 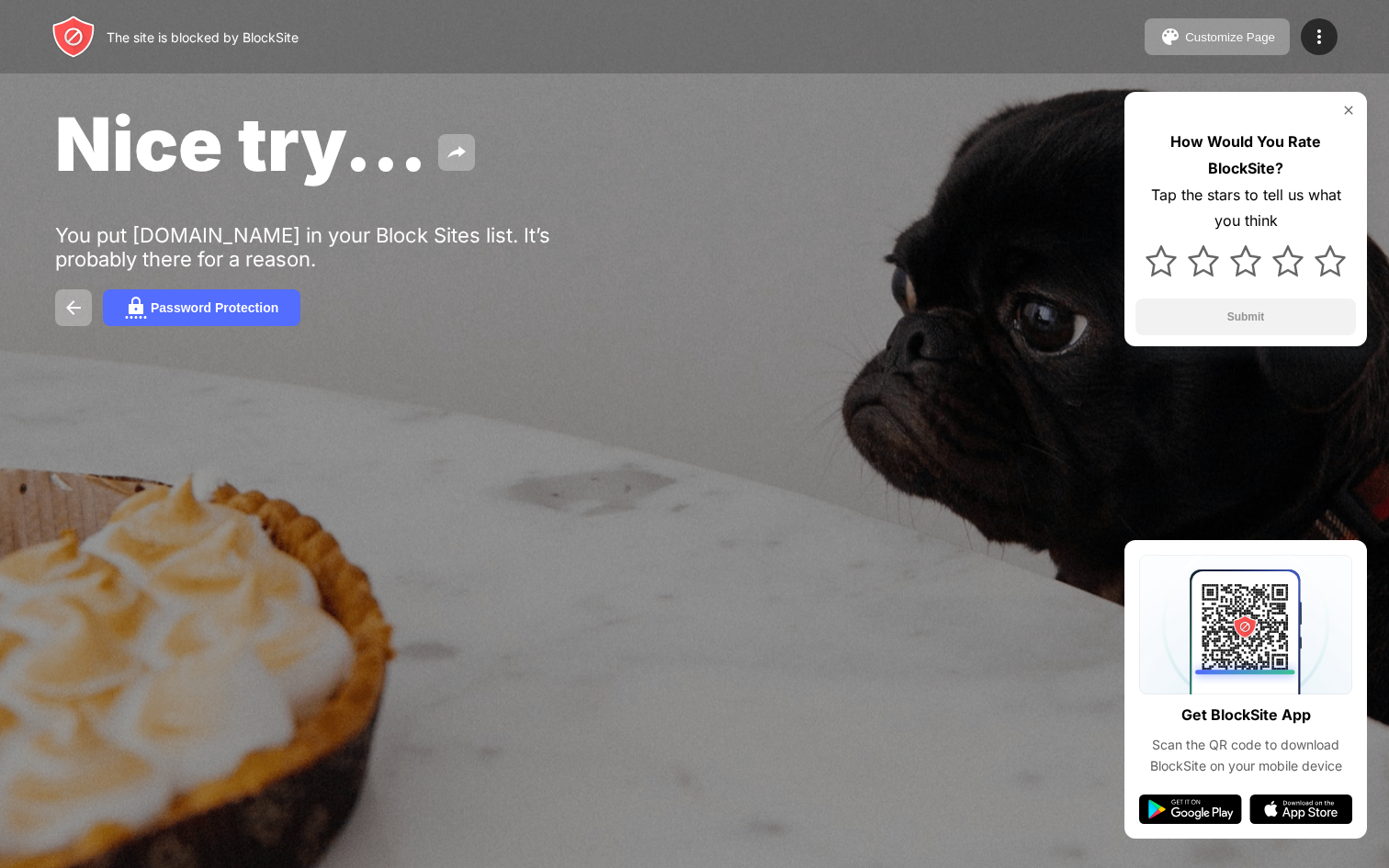 I want to click on img: back.svg, so click(x=74, y=308).